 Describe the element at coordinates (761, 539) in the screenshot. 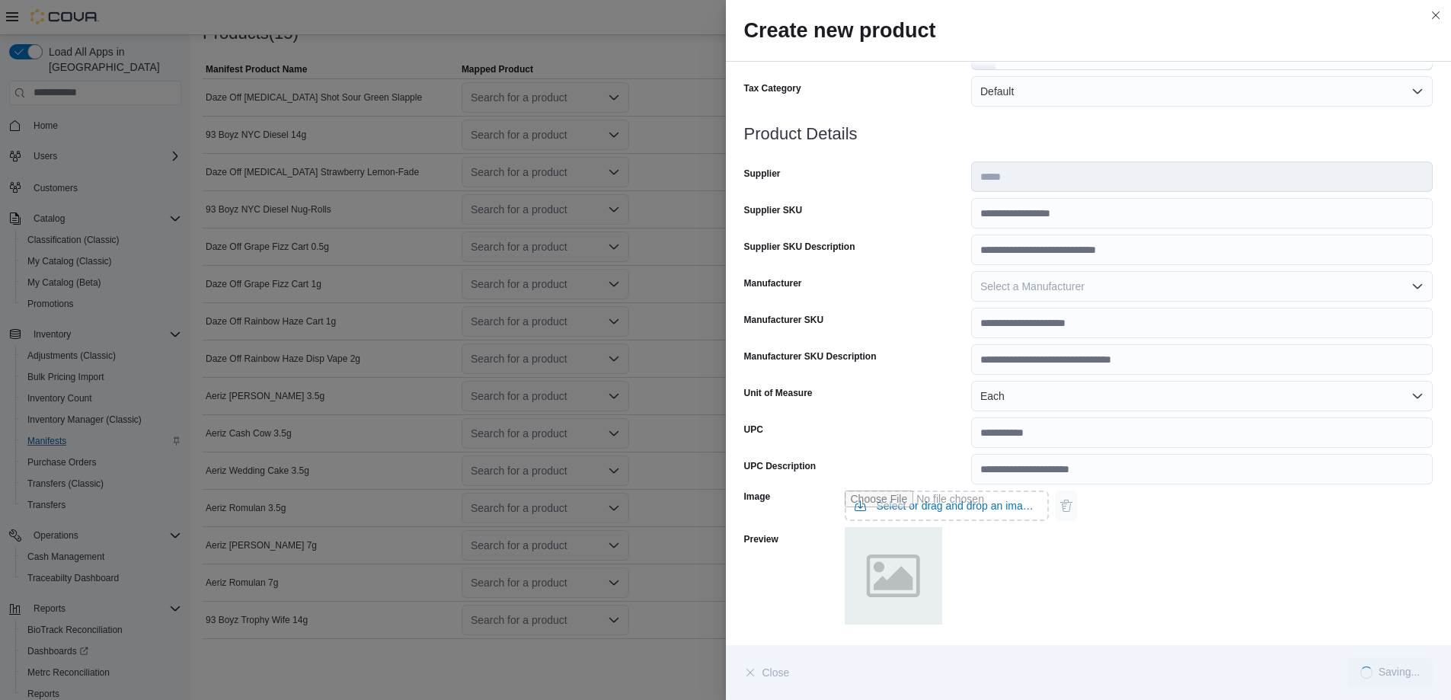

I see `label: Preview` at that location.